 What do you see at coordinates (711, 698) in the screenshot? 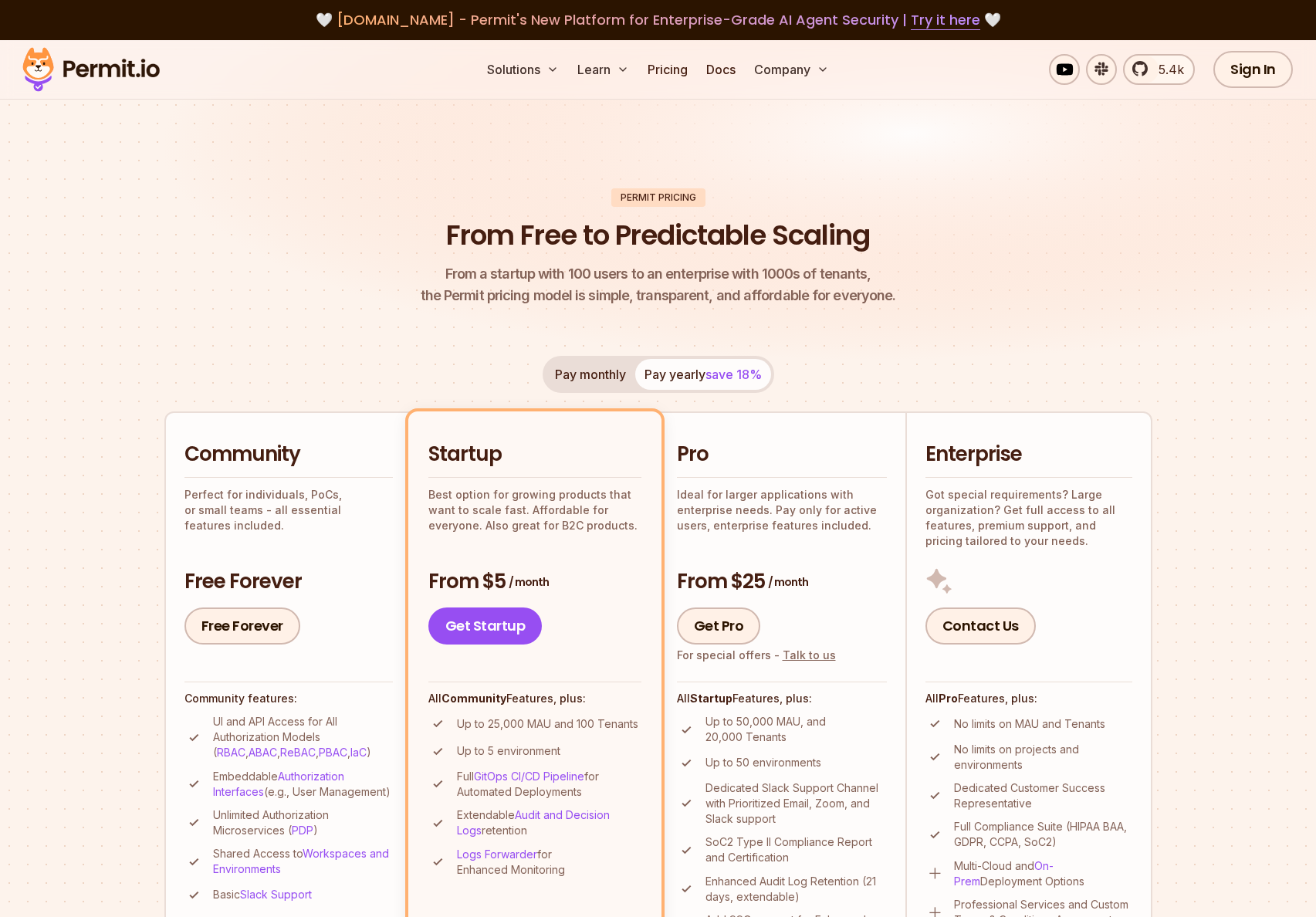
I see `strong: Startup` at bounding box center [711, 698].